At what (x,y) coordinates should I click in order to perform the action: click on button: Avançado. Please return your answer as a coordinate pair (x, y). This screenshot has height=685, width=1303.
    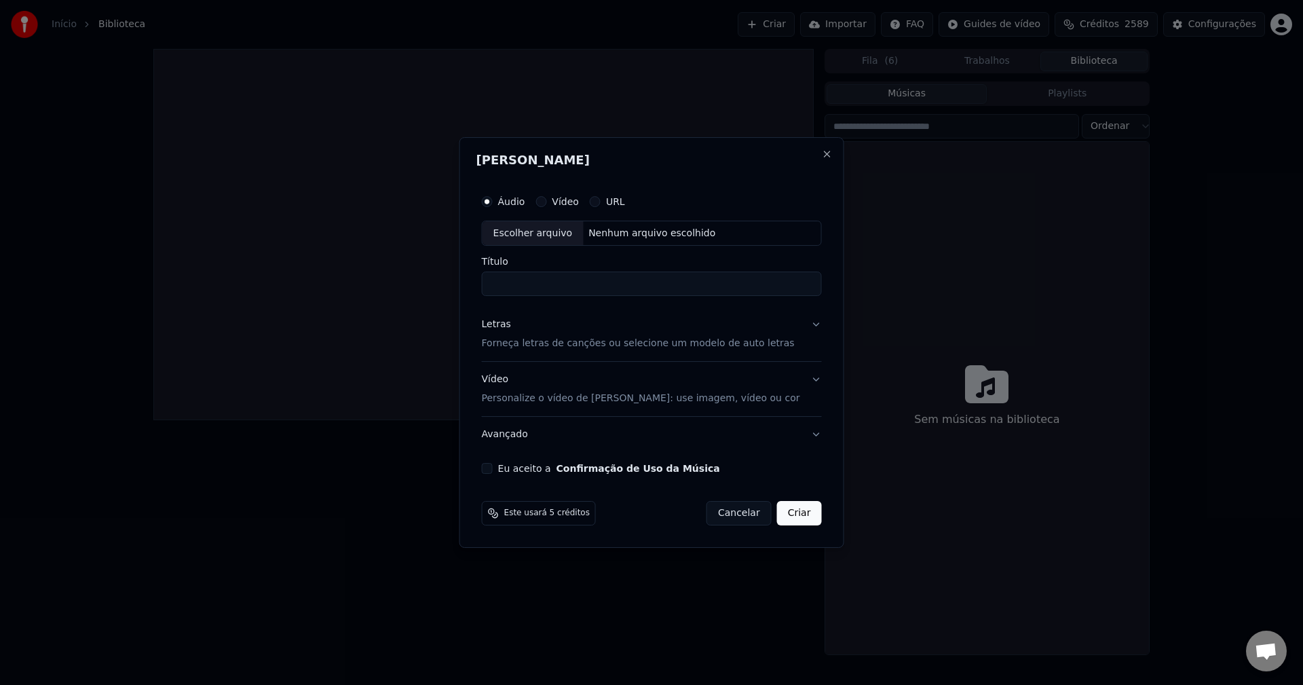
    Looking at the image, I should click on (651, 434).